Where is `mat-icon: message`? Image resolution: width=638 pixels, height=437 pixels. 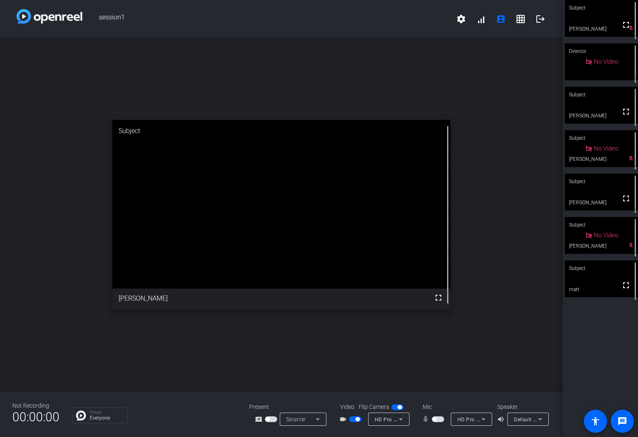
mat-icon: message is located at coordinates (623, 421).